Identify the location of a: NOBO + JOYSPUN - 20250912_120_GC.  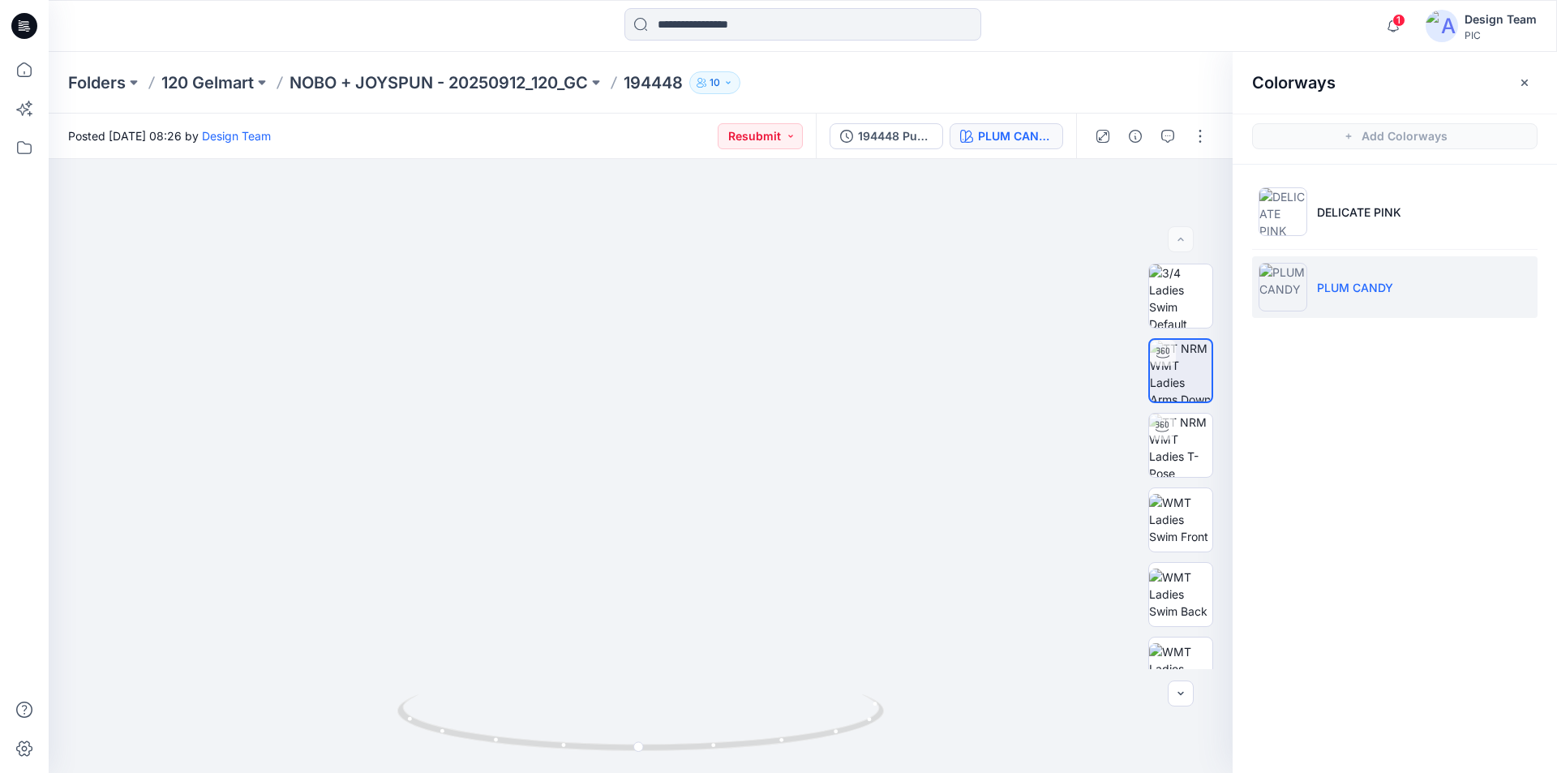
(439, 83).